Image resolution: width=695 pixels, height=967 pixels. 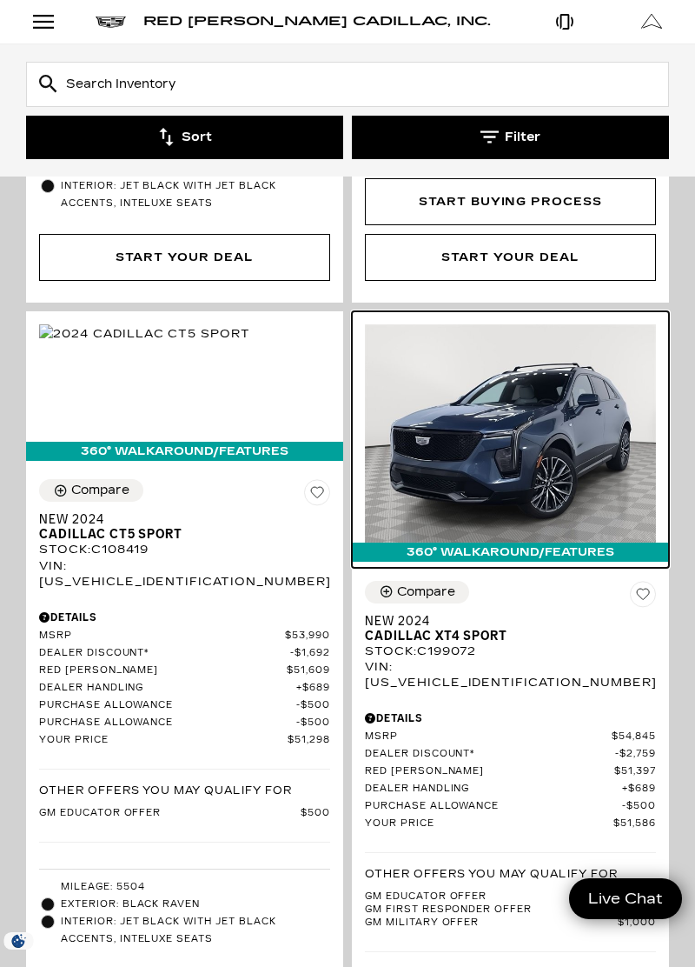 What do you see at coordinates (178, 534) in the screenshot?
I see `span: Cadillac CT5 Sport` at bounding box center [178, 534].